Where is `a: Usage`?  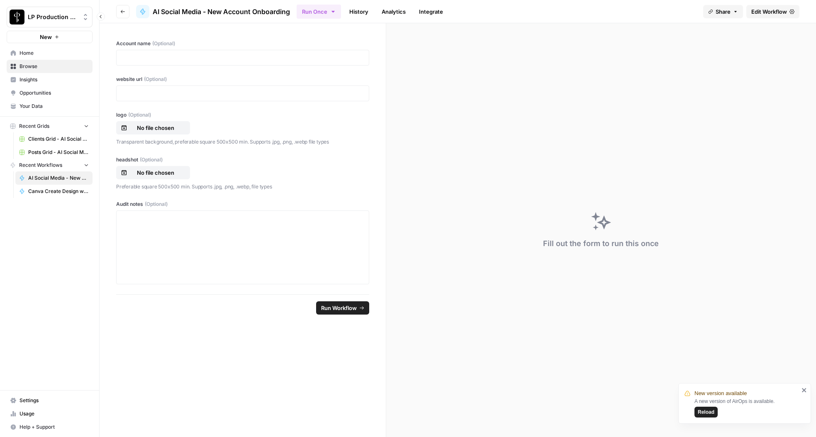 a: Usage is located at coordinates (49, 413).